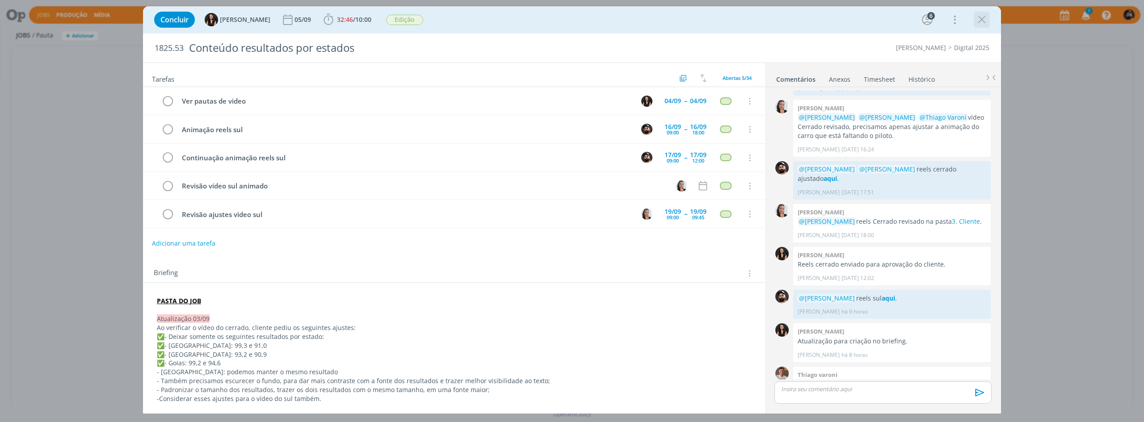  I want to click on p: - Também precisamos escurecer o fundo, para dar mais contraste com a fonte dos resultados e traze..., so click(454, 381).